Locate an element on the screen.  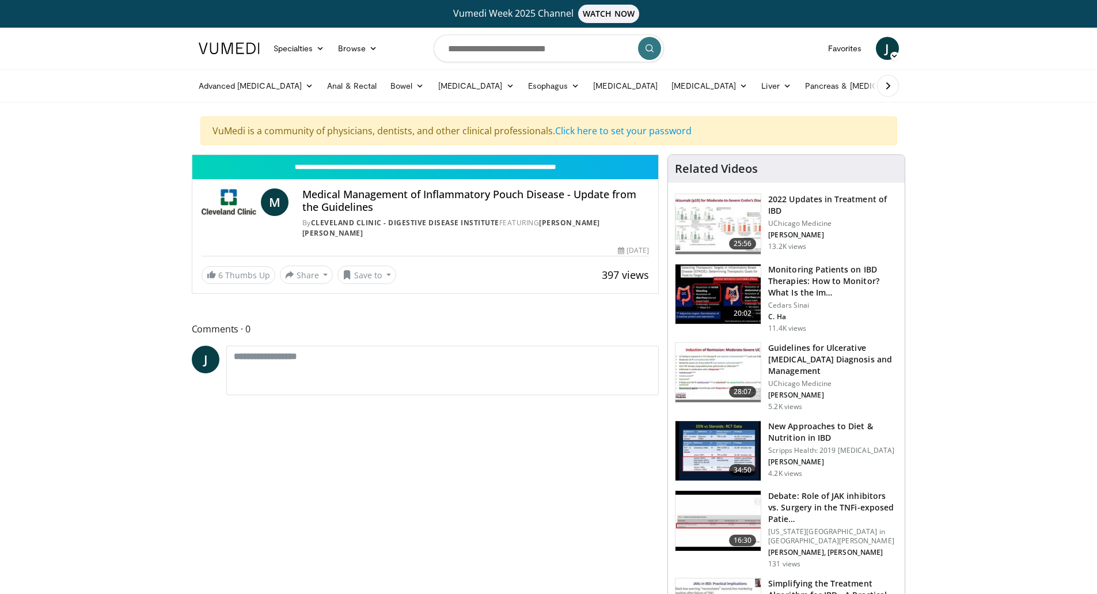
a: Click here to set your password is located at coordinates (623, 131).